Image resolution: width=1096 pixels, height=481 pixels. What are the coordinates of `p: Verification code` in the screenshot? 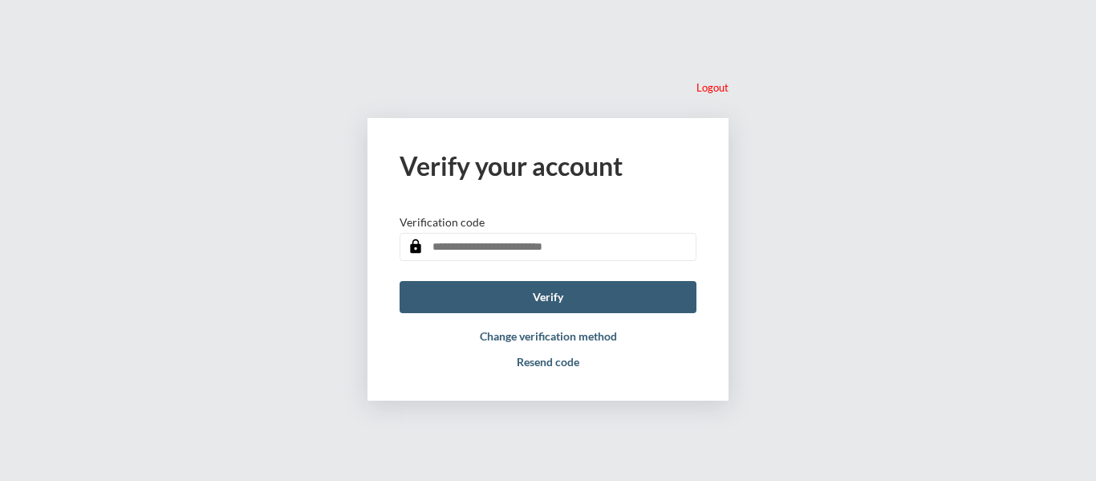 It's located at (442, 221).